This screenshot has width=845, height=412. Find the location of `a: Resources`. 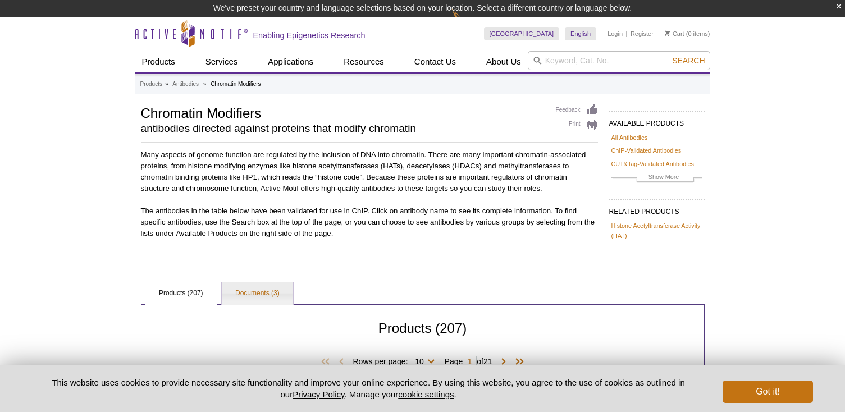

a: Resources is located at coordinates (364, 62).